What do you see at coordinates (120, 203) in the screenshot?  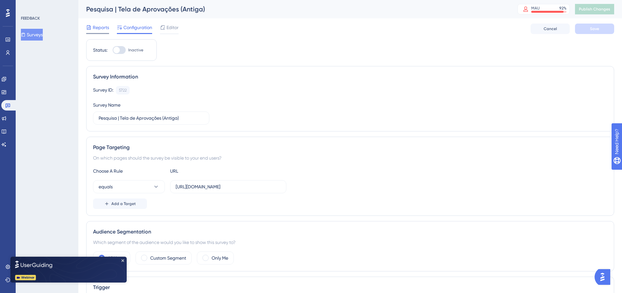 I see `button: Add a Target` at bounding box center [120, 203].